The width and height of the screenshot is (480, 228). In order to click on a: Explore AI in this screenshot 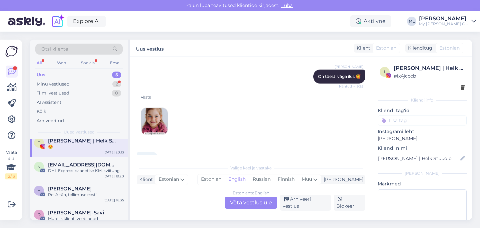, I will do `click(86, 21)`.